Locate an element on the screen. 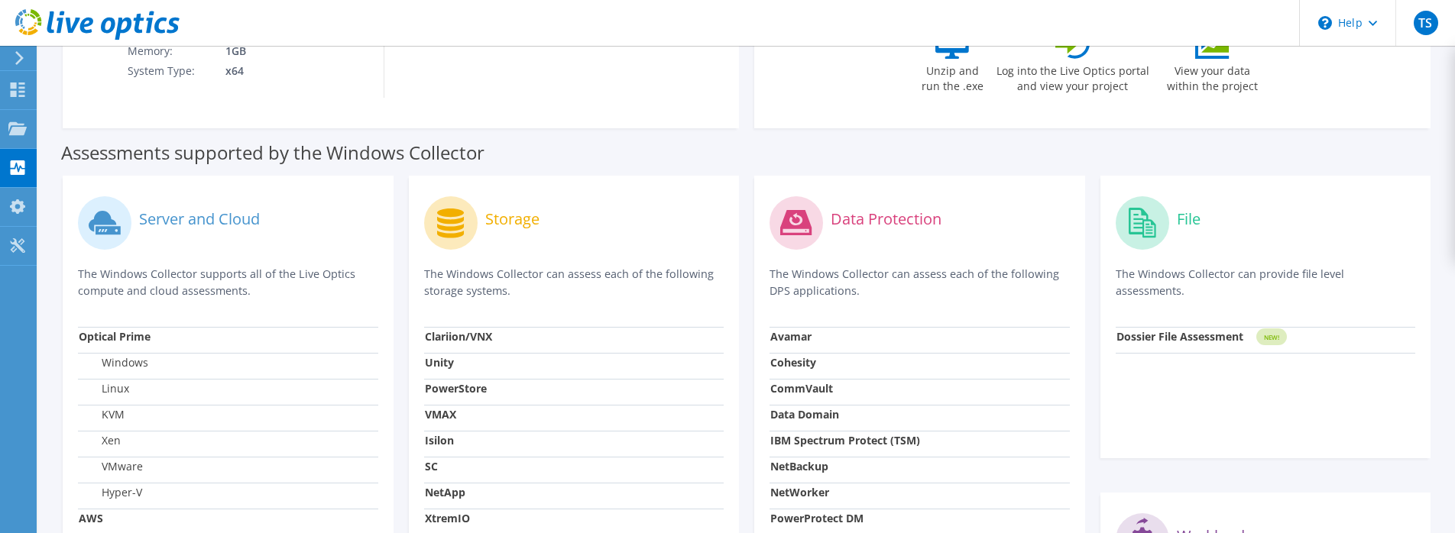 The height and width of the screenshot is (533, 1455). p: The Windows Collector can assess each of the following storage systems. is located at coordinates (574, 283).